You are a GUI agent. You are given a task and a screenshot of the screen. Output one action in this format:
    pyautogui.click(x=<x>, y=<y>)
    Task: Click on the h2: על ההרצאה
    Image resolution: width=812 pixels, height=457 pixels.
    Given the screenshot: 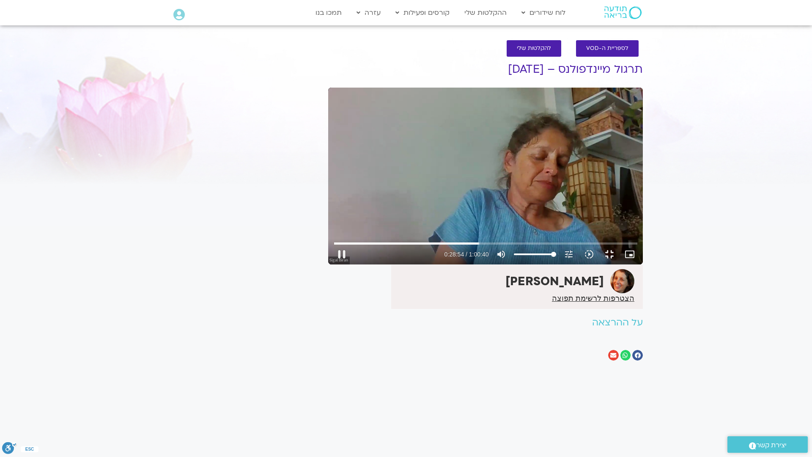 What is the action you would take?
    pyautogui.click(x=485, y=322)
    